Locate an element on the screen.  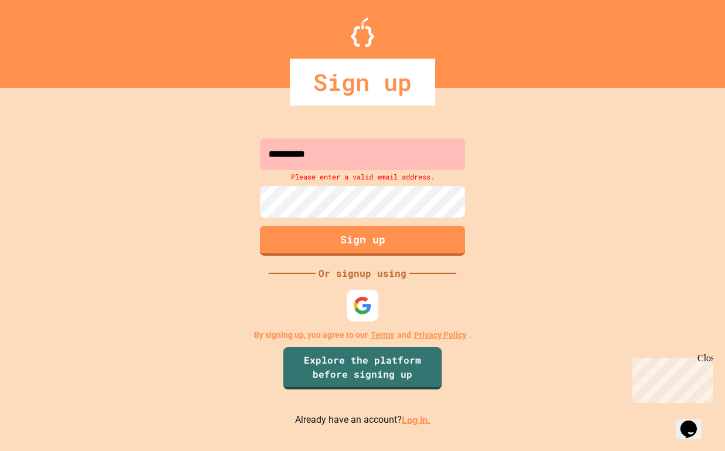
a: Explore the platform before signing up is located at coordinates (362, 368).